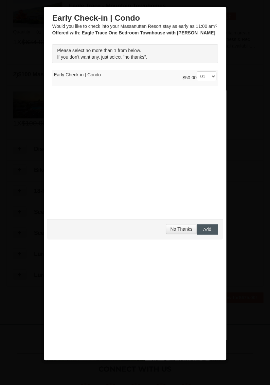 This screenshot has height=385, width=270. What do you see at coordinates (207, 229) in the screenshot?
I see `span: Add` at bounding box center [207, 229].